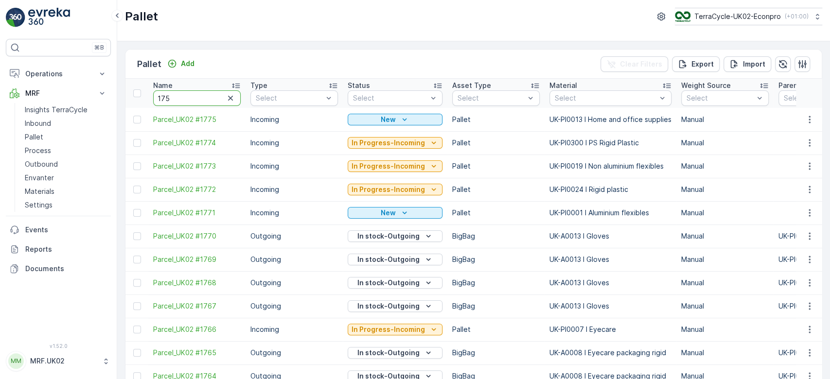 The image size is (830, 379). Describe the element at coordinates (796, 17) in the screenshot. I see `p: ( +01:00 )` at that location.